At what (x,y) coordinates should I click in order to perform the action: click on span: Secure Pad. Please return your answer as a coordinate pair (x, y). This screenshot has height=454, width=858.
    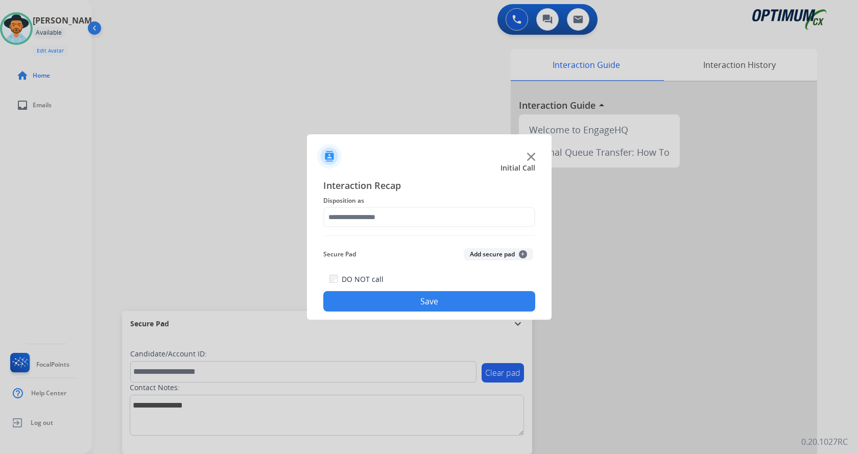
    Looking at the image, I should click on (340, 254).